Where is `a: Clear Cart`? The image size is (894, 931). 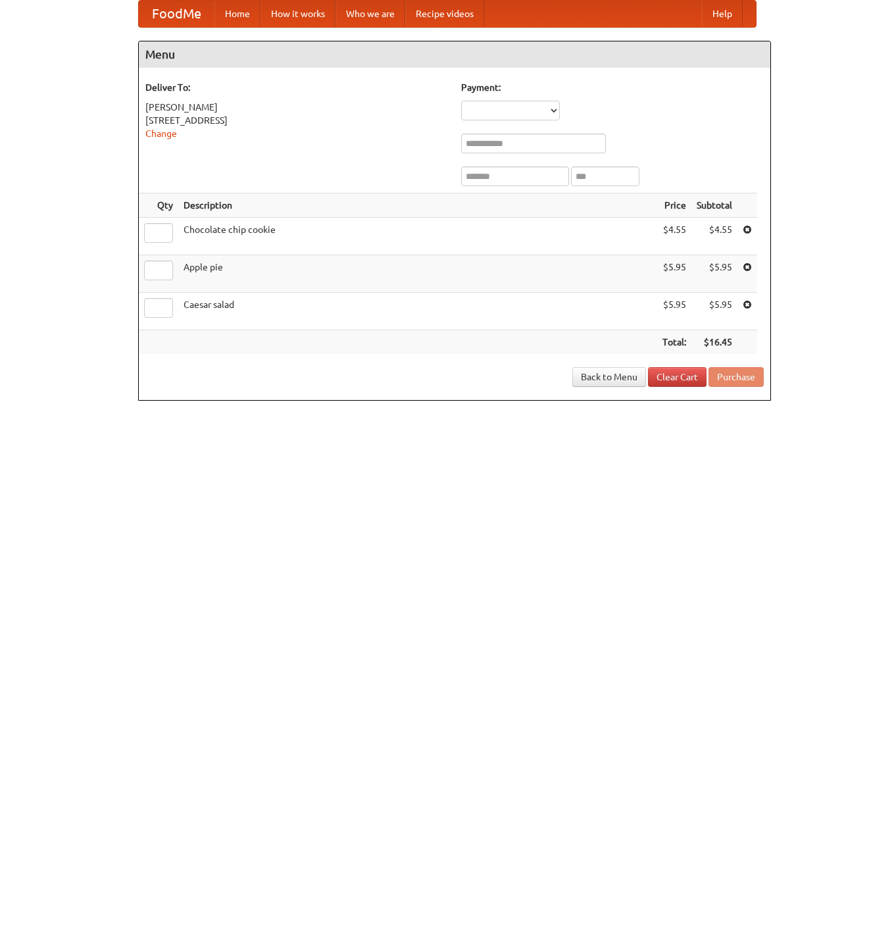 a: Clear Cart is located at coordinates (677, 377).